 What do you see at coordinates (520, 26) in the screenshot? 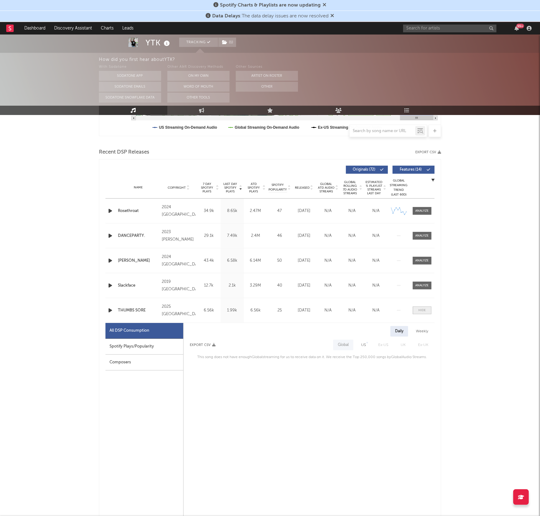
I see `div: 99 +` at bounding box center [520, 26].